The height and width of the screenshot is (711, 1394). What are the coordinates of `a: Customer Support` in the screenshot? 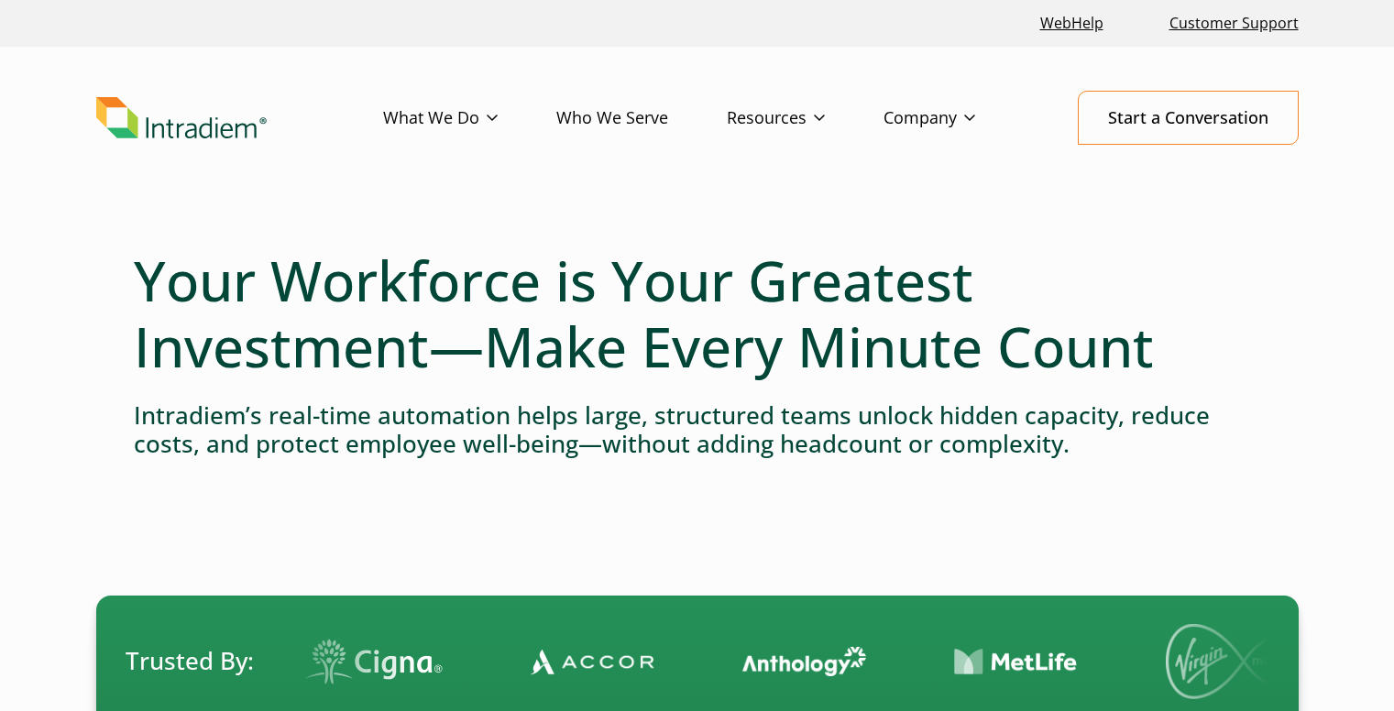 It's located at (1233, 23).